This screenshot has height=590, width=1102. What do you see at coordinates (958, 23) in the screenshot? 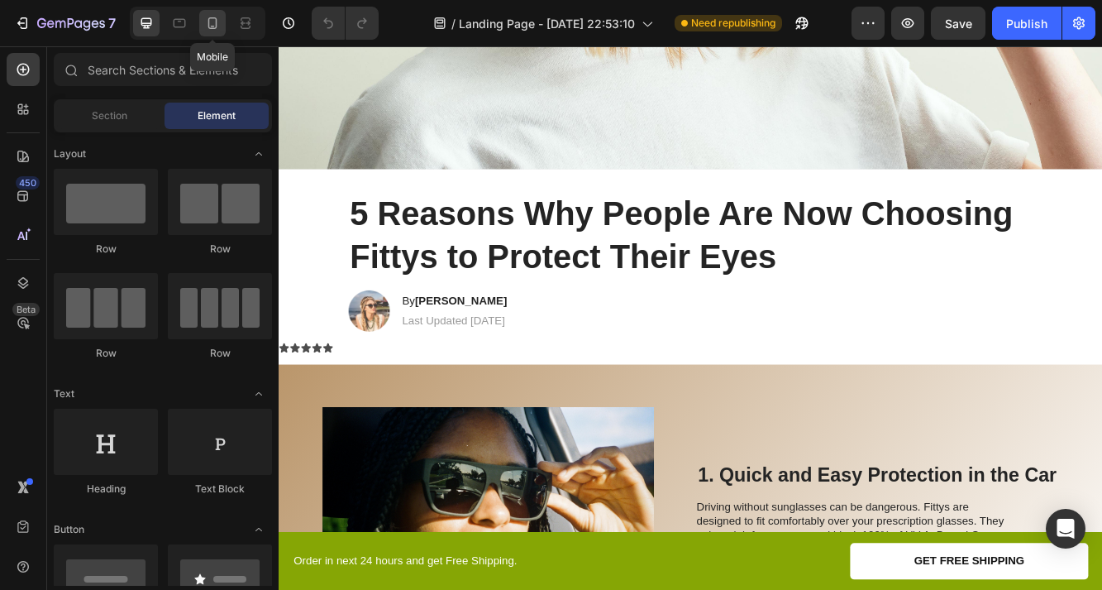
I see `span: Save` at bounding box center [958, 23].